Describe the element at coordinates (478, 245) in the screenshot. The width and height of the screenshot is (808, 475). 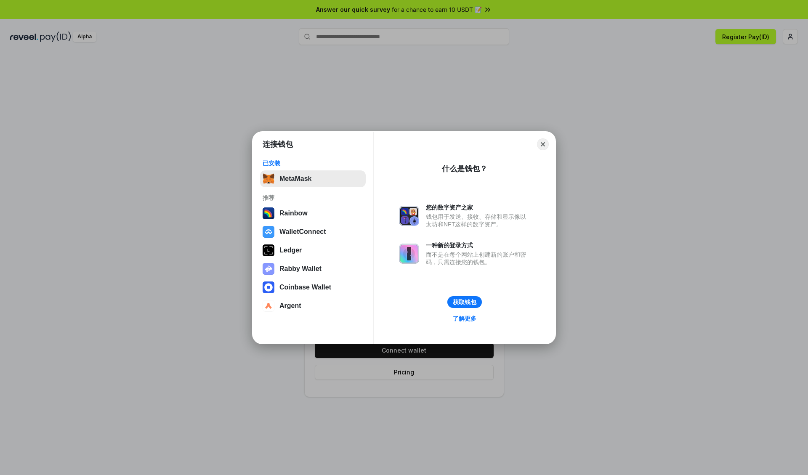
I see `div: 一种新的登录方式` at that location.